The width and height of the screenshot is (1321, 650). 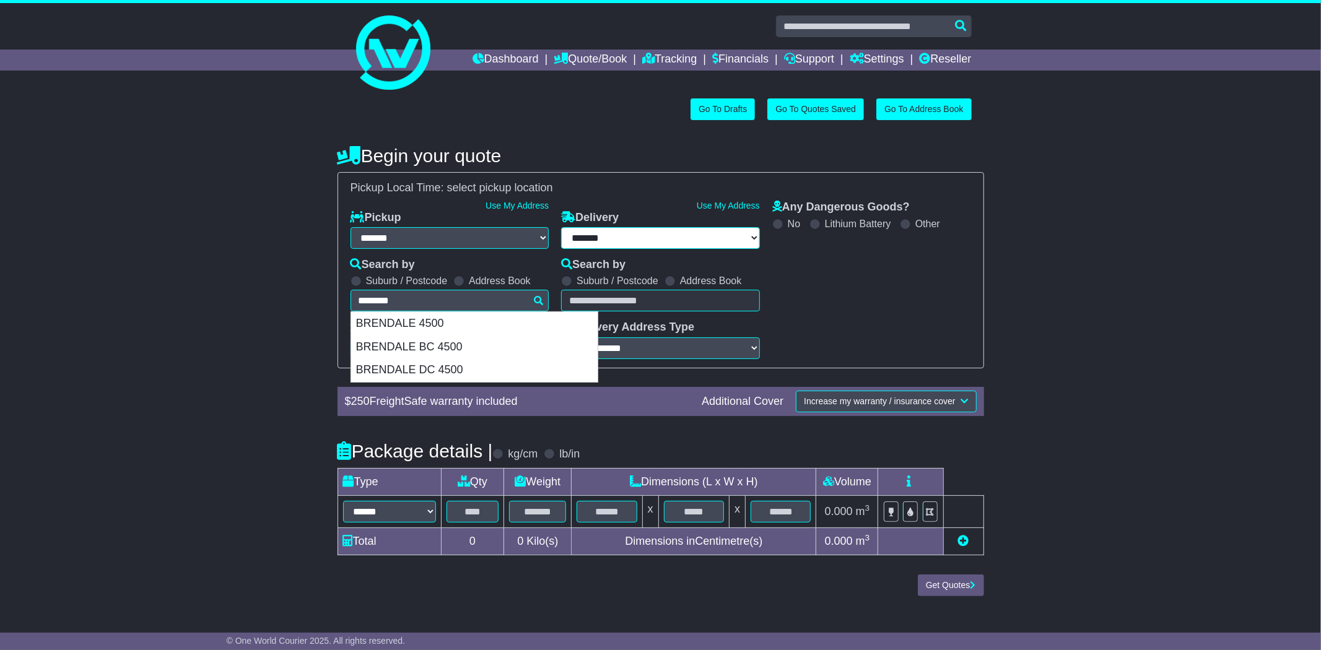 What do you see at coordinates (928, 224) in the screenshot?
I see `label: Other` at bounding box center [928, 224].